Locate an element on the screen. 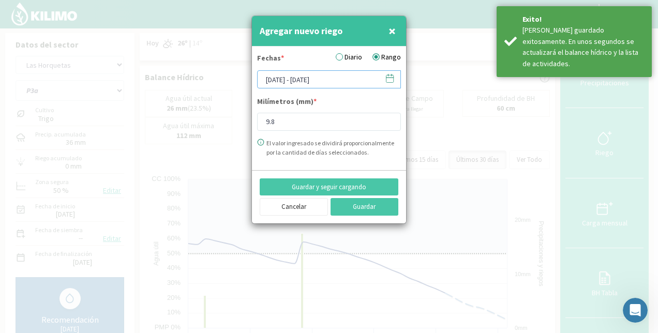 The height and width of the screenshot is (333, 658). button: Cancelar is located at coordinates (294, 207).